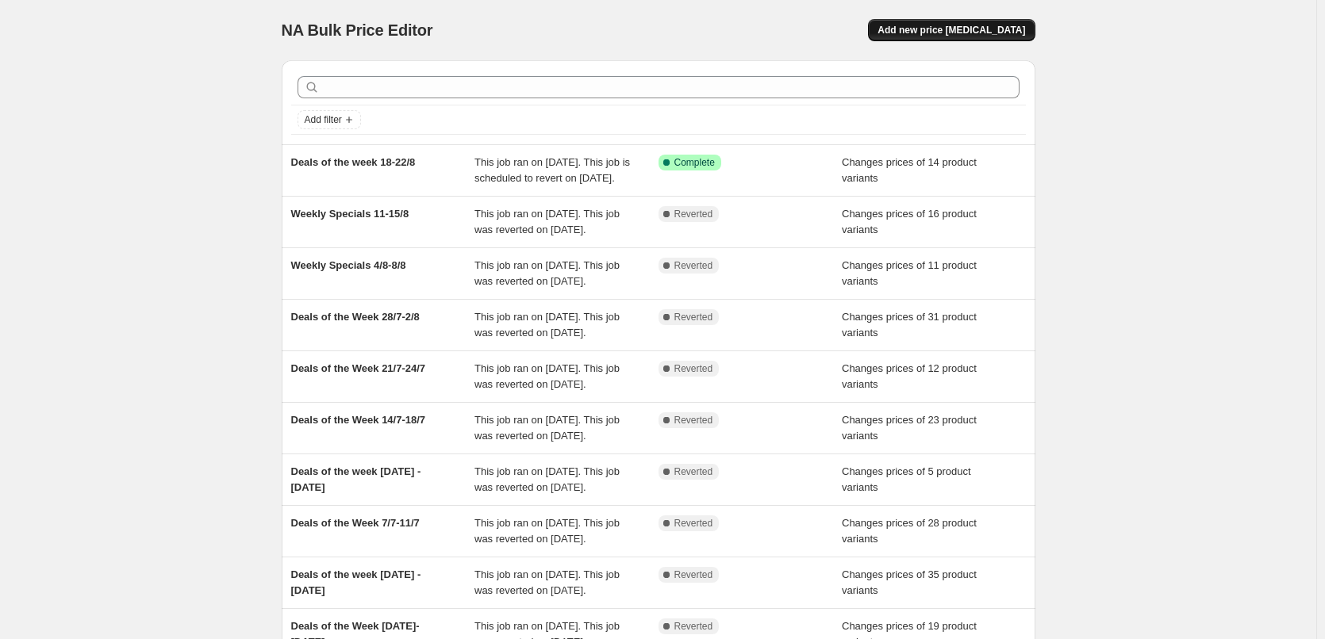 The width and height of the screenshot is (1325, 639). I want to click on span: NA Bulk Price Editor, so click(357, 30).